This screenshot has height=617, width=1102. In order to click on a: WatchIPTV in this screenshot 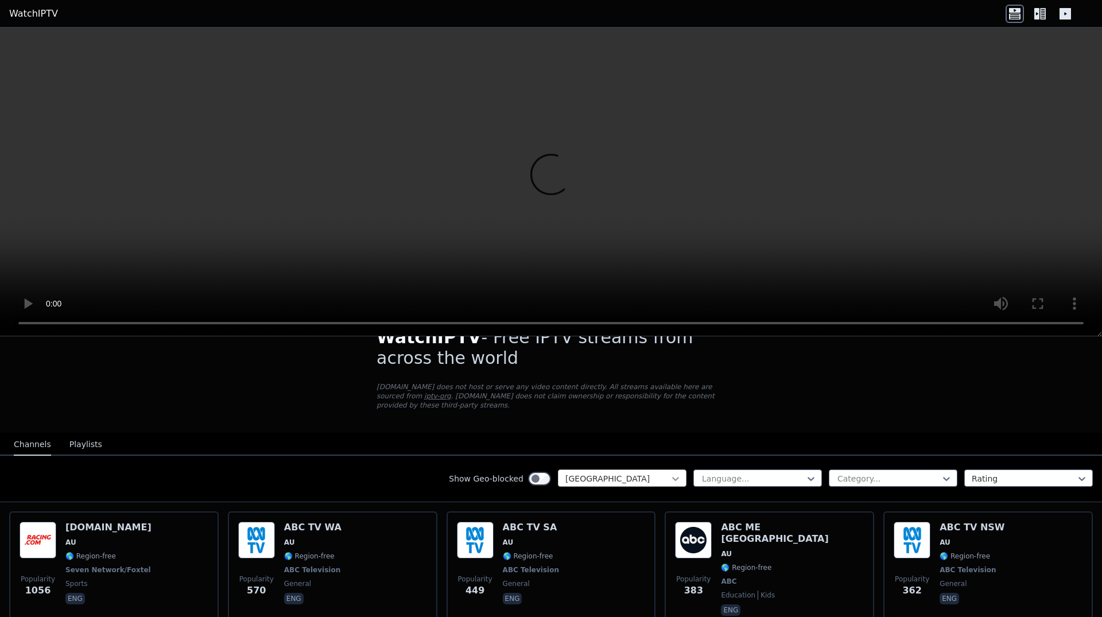, I will do `click(33, 14)`.